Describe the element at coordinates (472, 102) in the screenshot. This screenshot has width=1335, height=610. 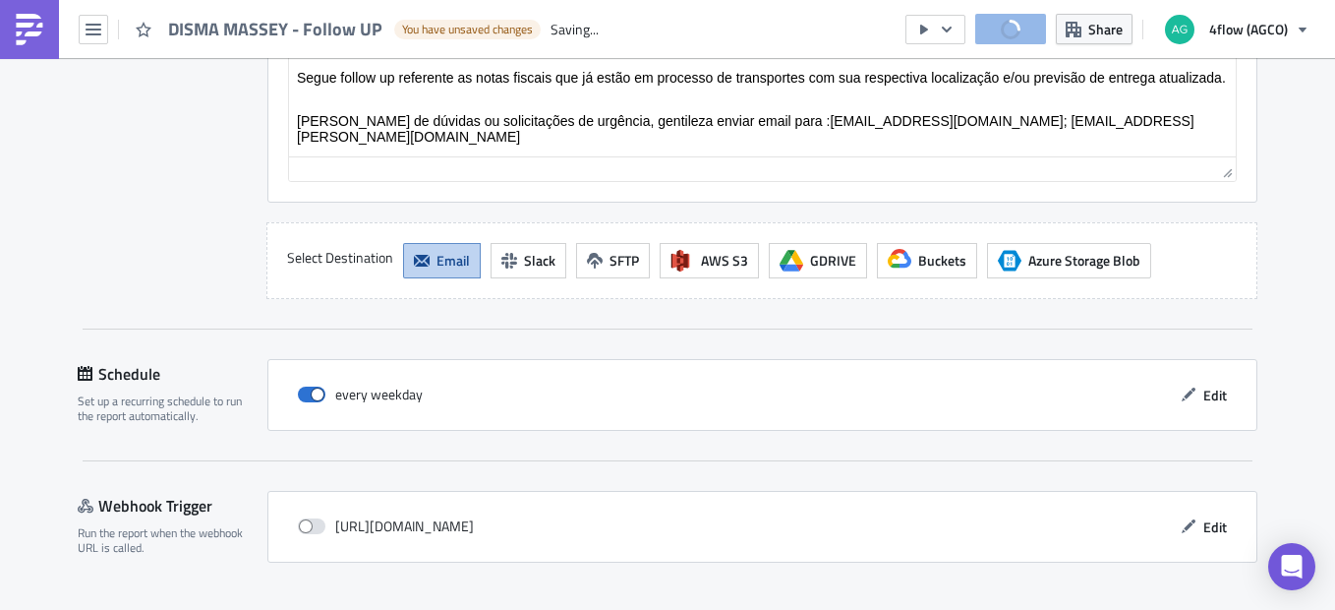
I see `span: Segue follow up referente as notas fiscais que já estão em processo de transportes com sua respec...` at that location.